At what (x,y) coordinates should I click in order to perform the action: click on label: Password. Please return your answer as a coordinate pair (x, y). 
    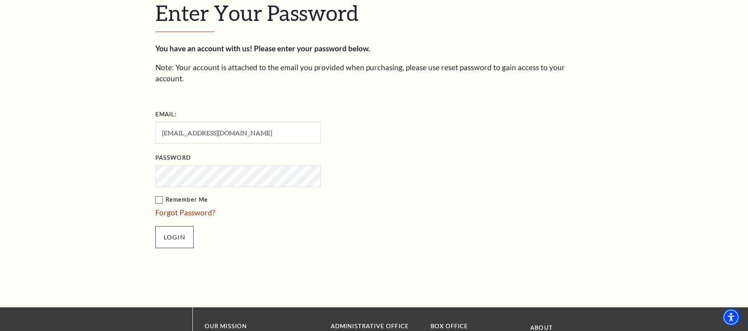
    Looking at the image, I should click on (173, 158).